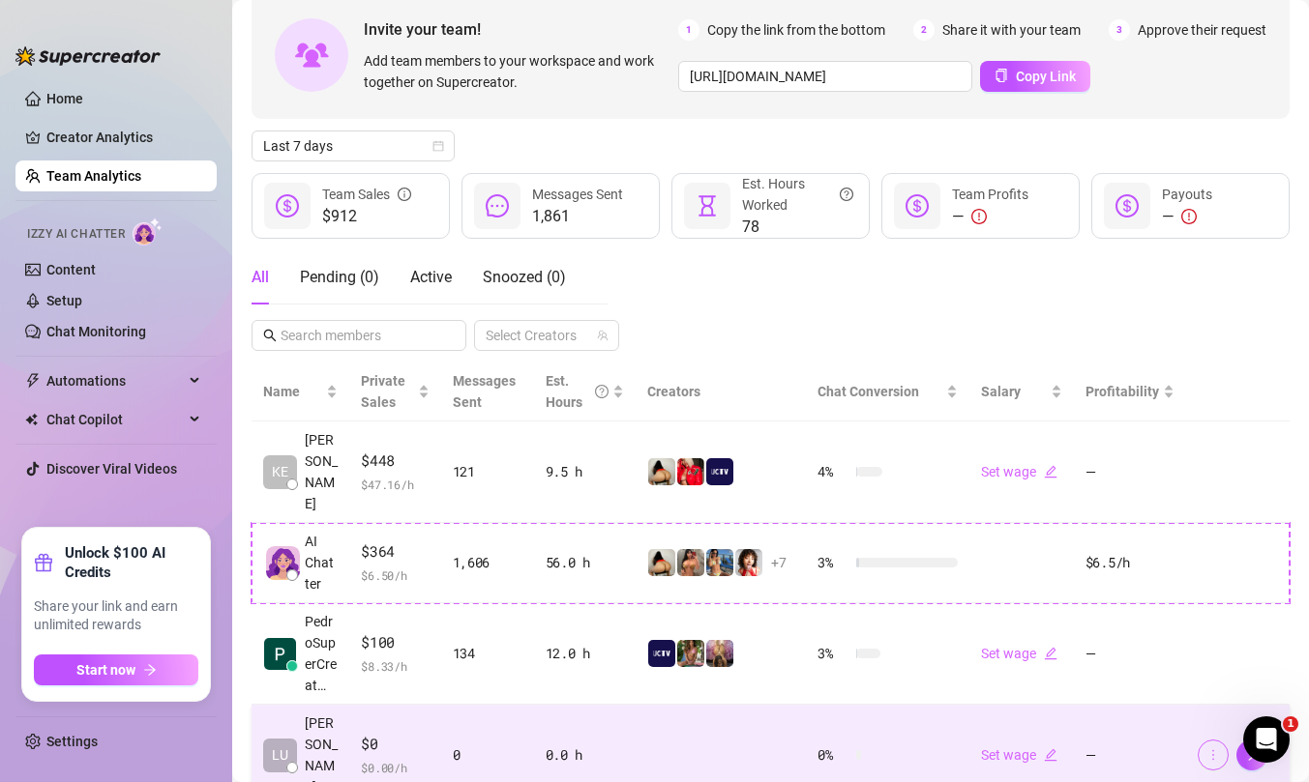  What do you see at coordinates (797, 194) in the screenshot?
I see `div: Est. Hours Worked` at bounding box center [797, 194].